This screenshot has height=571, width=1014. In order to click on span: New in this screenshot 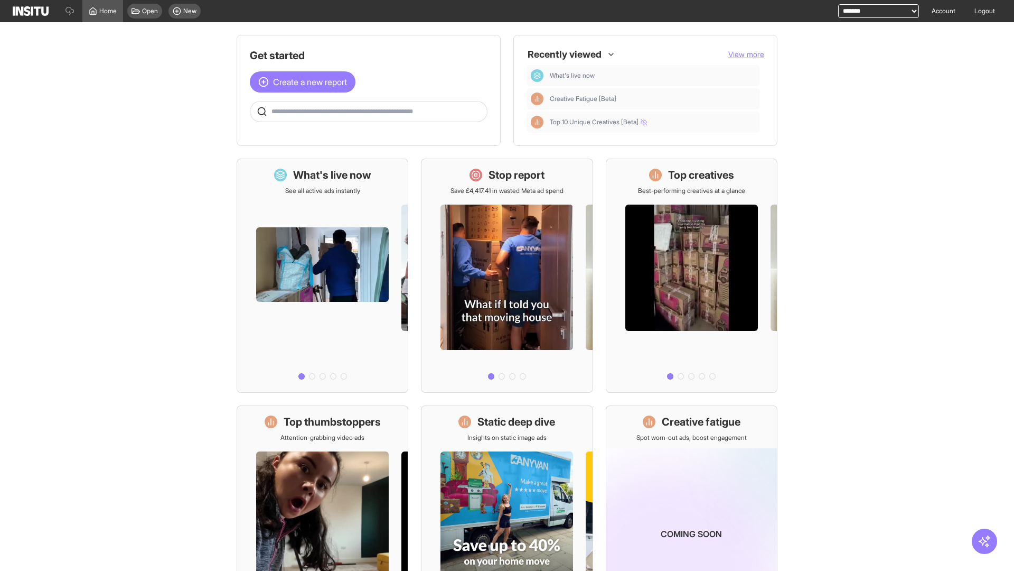, I will do `click(190, 11)`.